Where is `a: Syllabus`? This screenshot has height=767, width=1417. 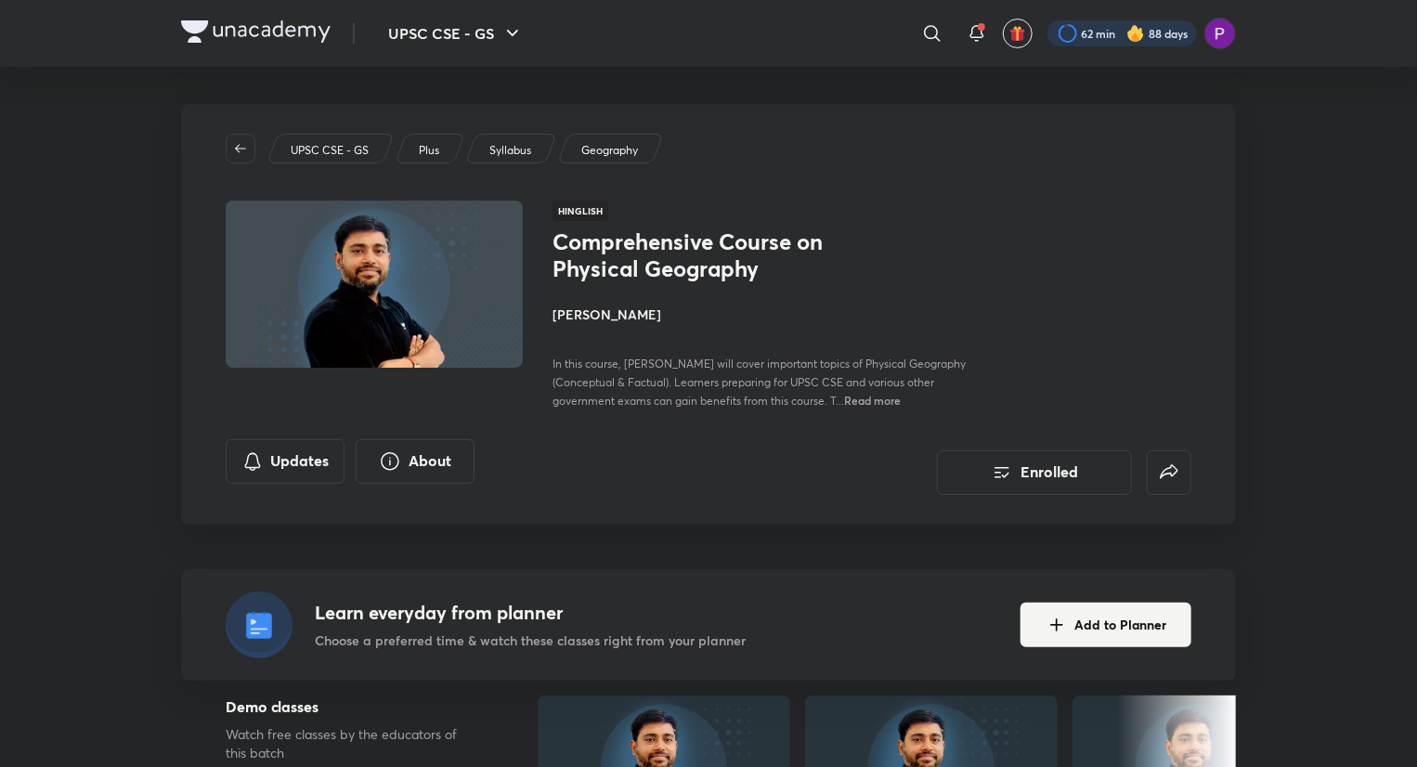
a: Syllabus is located at coordinates (511, 150).